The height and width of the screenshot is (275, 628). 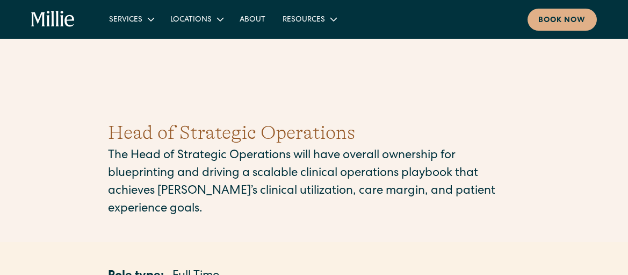 What do you see at coordinates (562, 19) in the screenshot?
I see `a: Book now` at bounding box center [562, 19].